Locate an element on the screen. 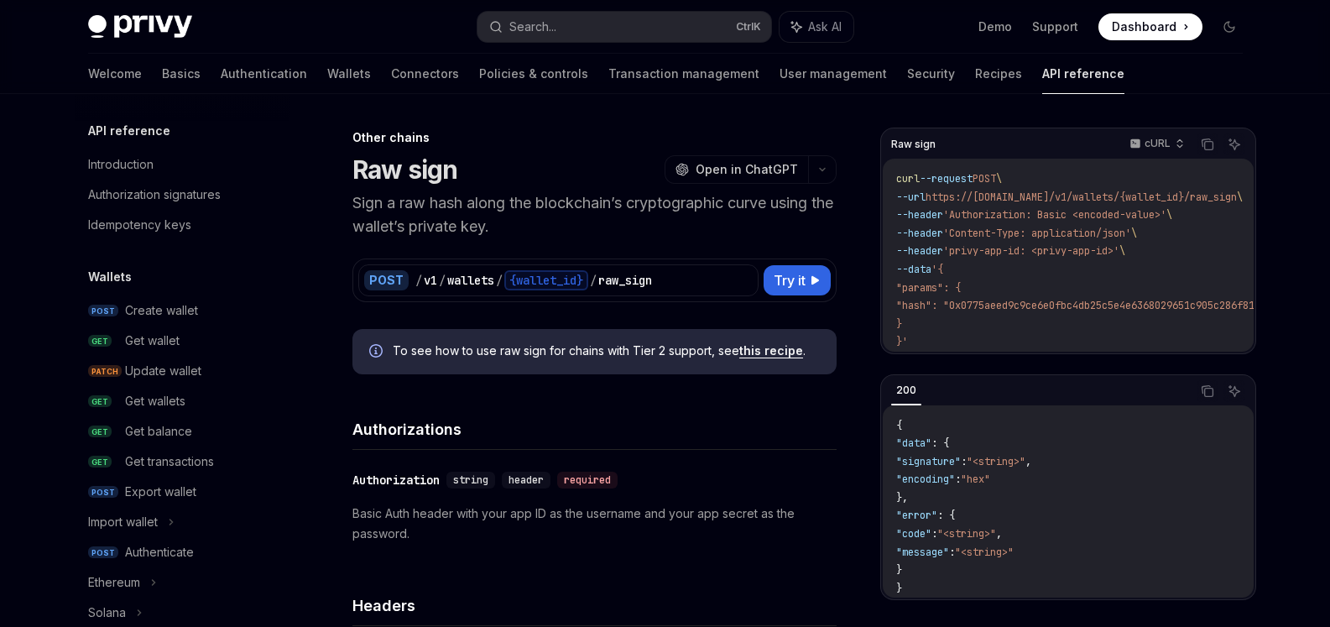 This screenshot has height=627, width=1330. span: "code" is located at coordinates (914, 534).